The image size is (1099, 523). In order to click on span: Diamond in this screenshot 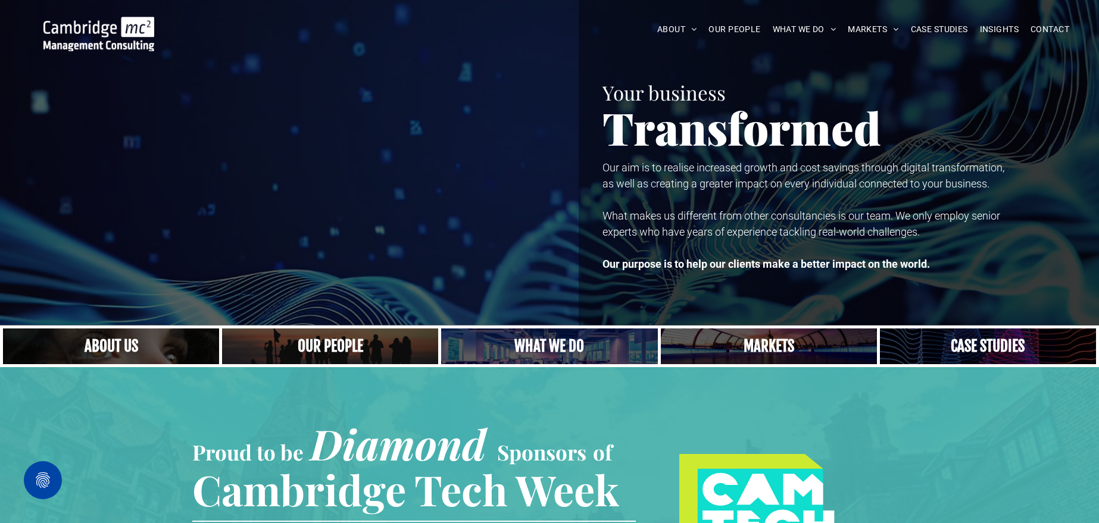, I will do `click(398, 444)`.